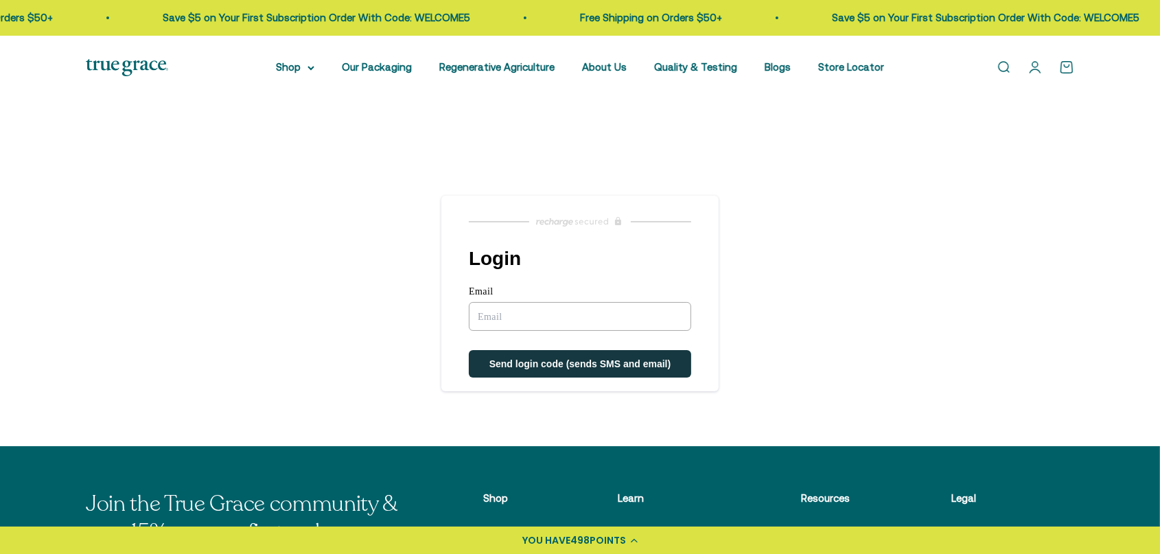 Image resolution: width=1160 pixels, height=554 pixels. Describe the element at coordinates (295, 67) in the screenshot. I see `summary: Shop` at that location.